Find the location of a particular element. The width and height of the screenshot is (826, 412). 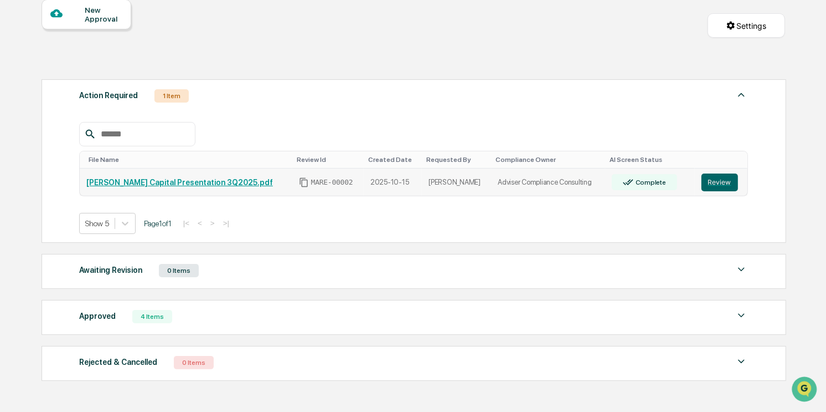

a: Review is located at coordinates (722, 182).